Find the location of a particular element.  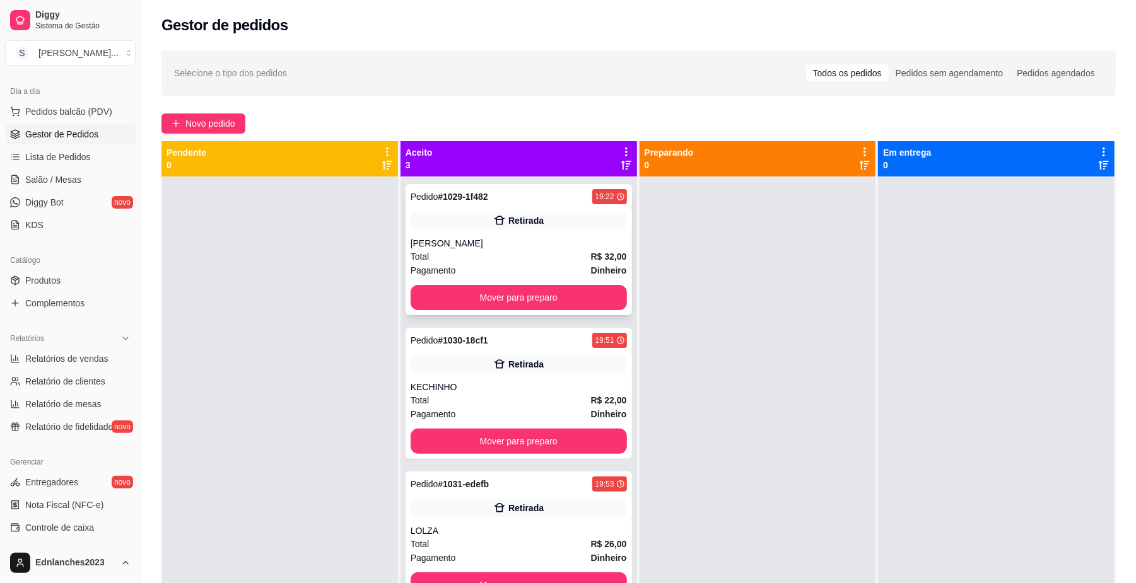

p: Preparando is located at coordinates (669, 153).